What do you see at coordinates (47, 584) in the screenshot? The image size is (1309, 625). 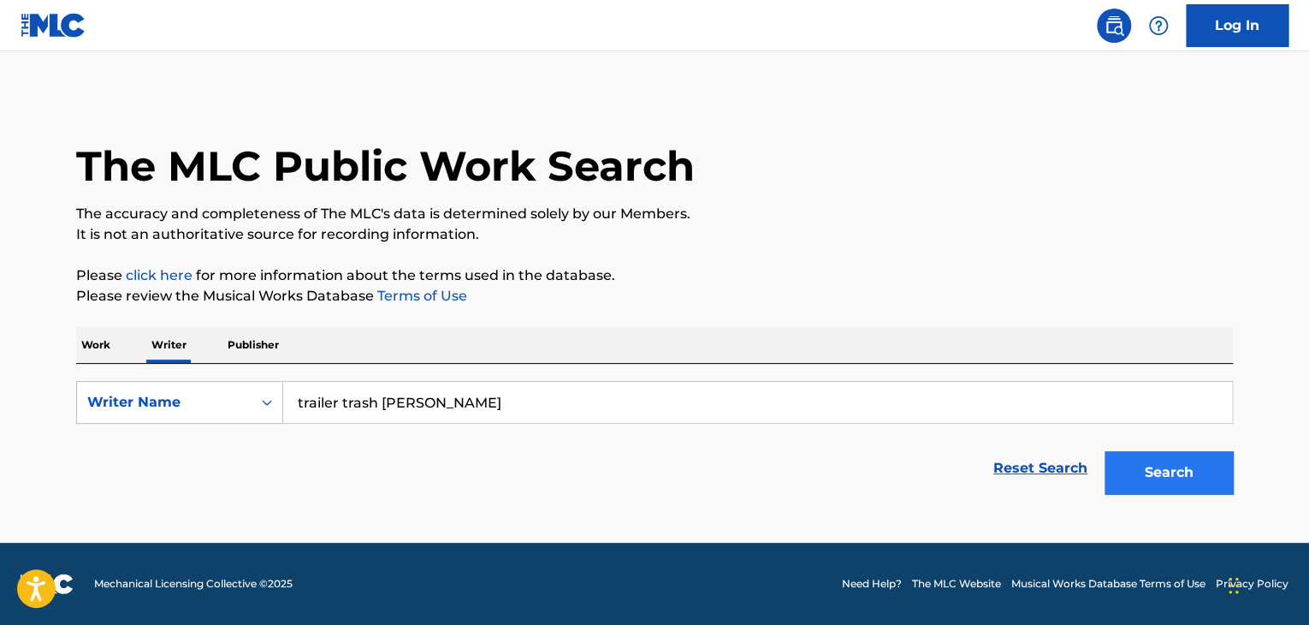 I see `img: logo` at bounding box center [47, 584].